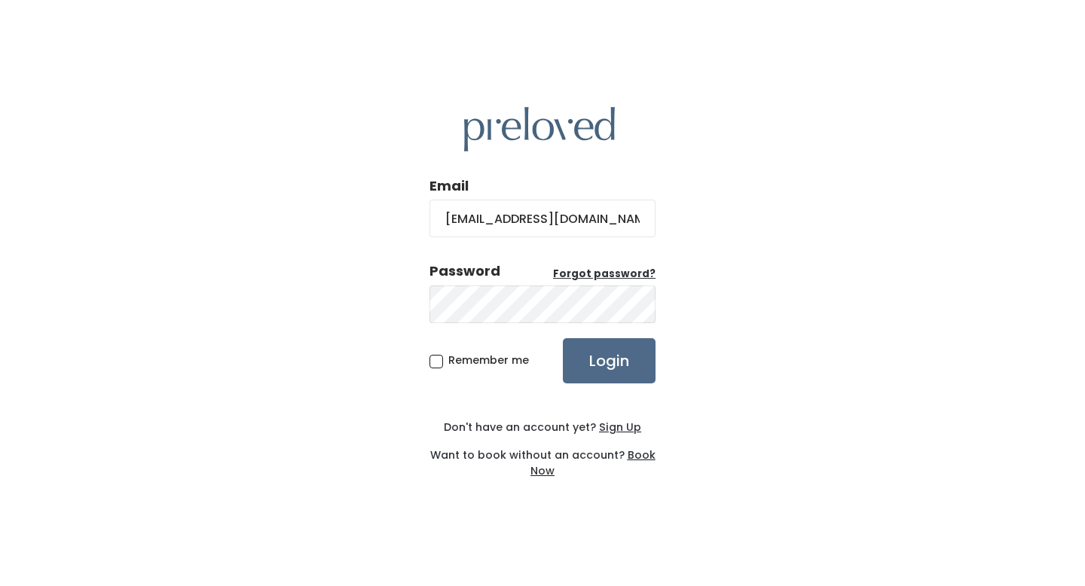  Describe the element at coordinates (539, 129) in the screenshot. I see `img: preloved logo` at that location.